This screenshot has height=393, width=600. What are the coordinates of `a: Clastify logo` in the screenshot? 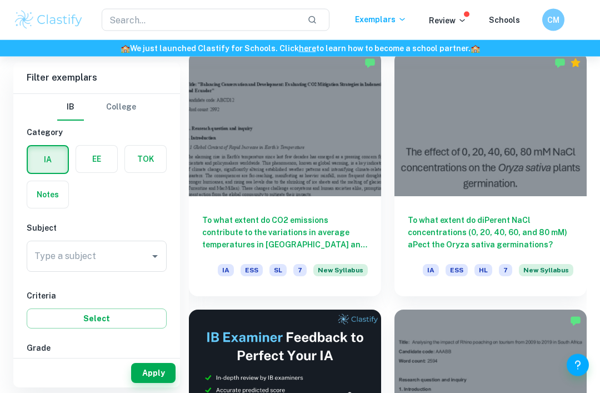 It's located at (48, 20).